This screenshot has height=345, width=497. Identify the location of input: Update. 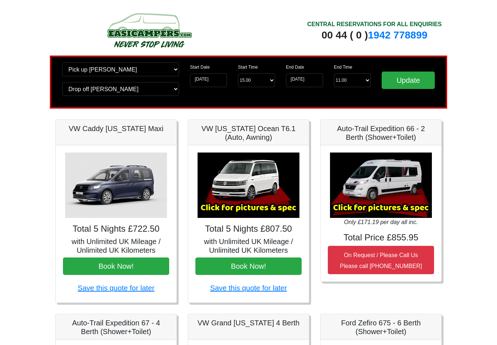
(408, 80).